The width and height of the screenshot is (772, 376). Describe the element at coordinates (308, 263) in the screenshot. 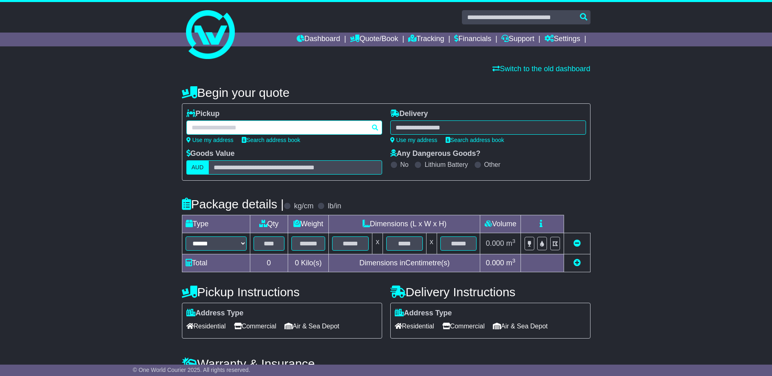

I see `td: Kilo(s)` at that location.